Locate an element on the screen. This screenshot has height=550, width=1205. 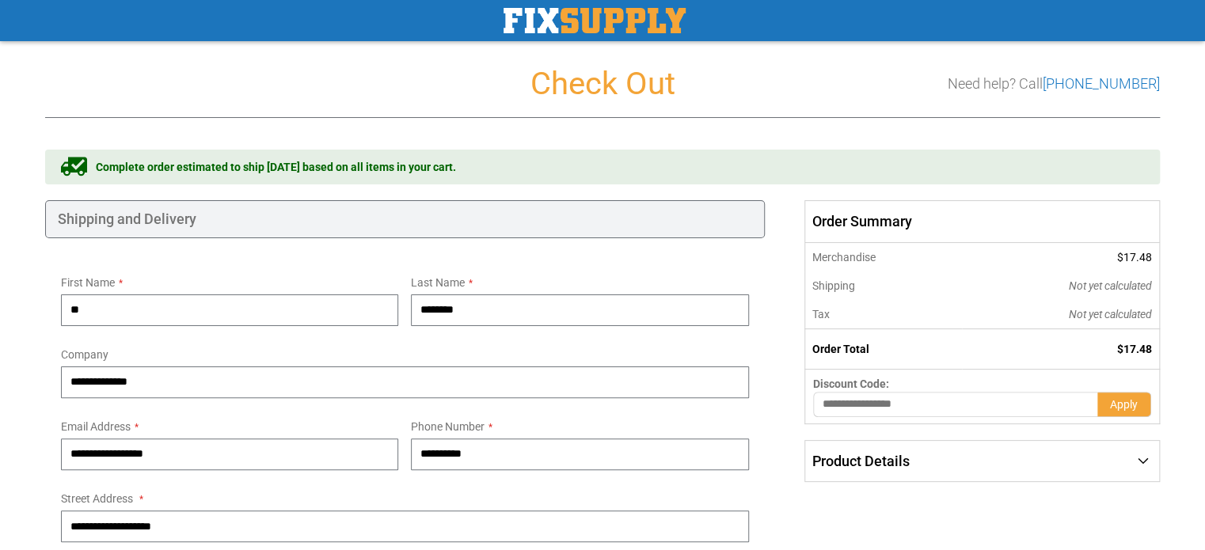
span: Apply is located at coordinates (1123, 405).